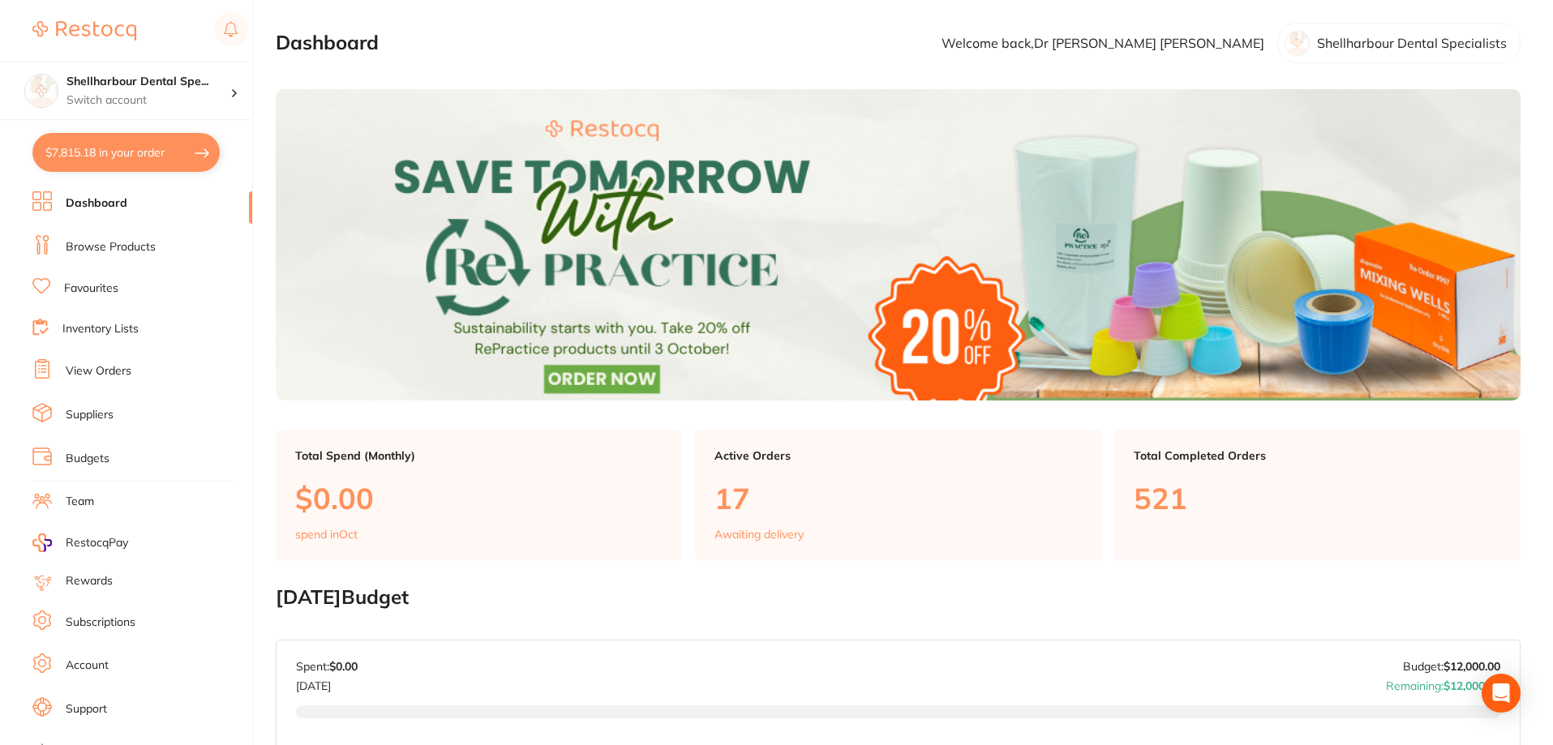 Image resolution: width=1553 pixels, height=745 pixels. I want to click on a: Rewards, so click(89, 581).